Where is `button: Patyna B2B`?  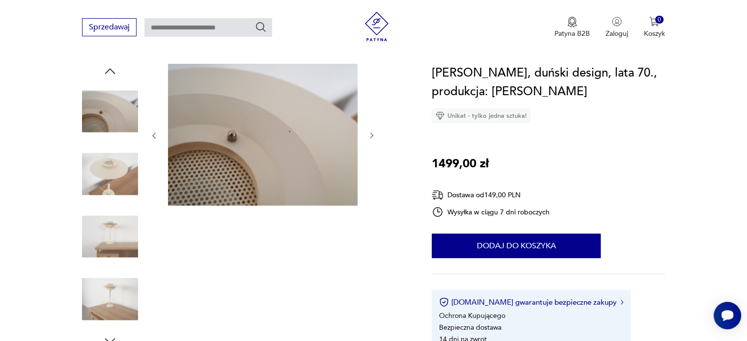 button: Patyna B2B is located at coordinates (572, 28).